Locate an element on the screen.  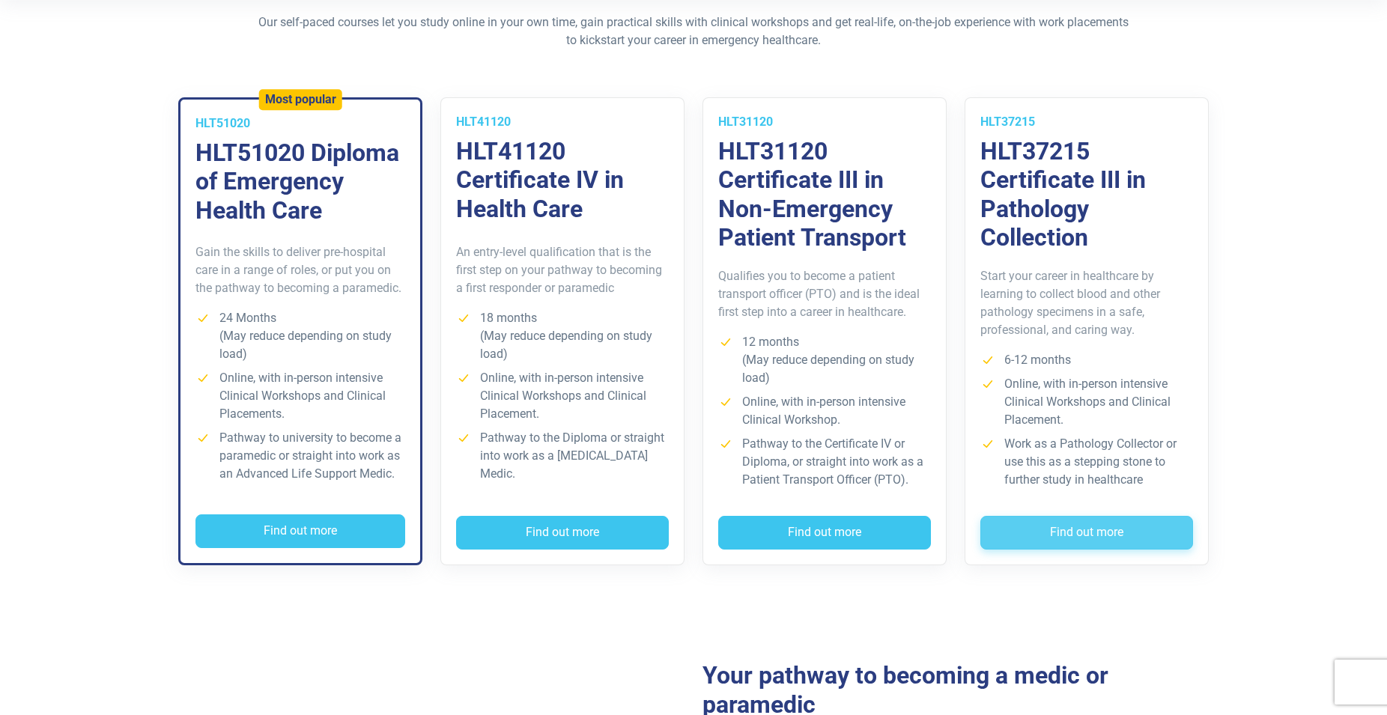
a: HLT37215 HLT37215 Certificate III in Pathology Collection Start your career in healthcare by lear... is located at coordinates (1087, 331).